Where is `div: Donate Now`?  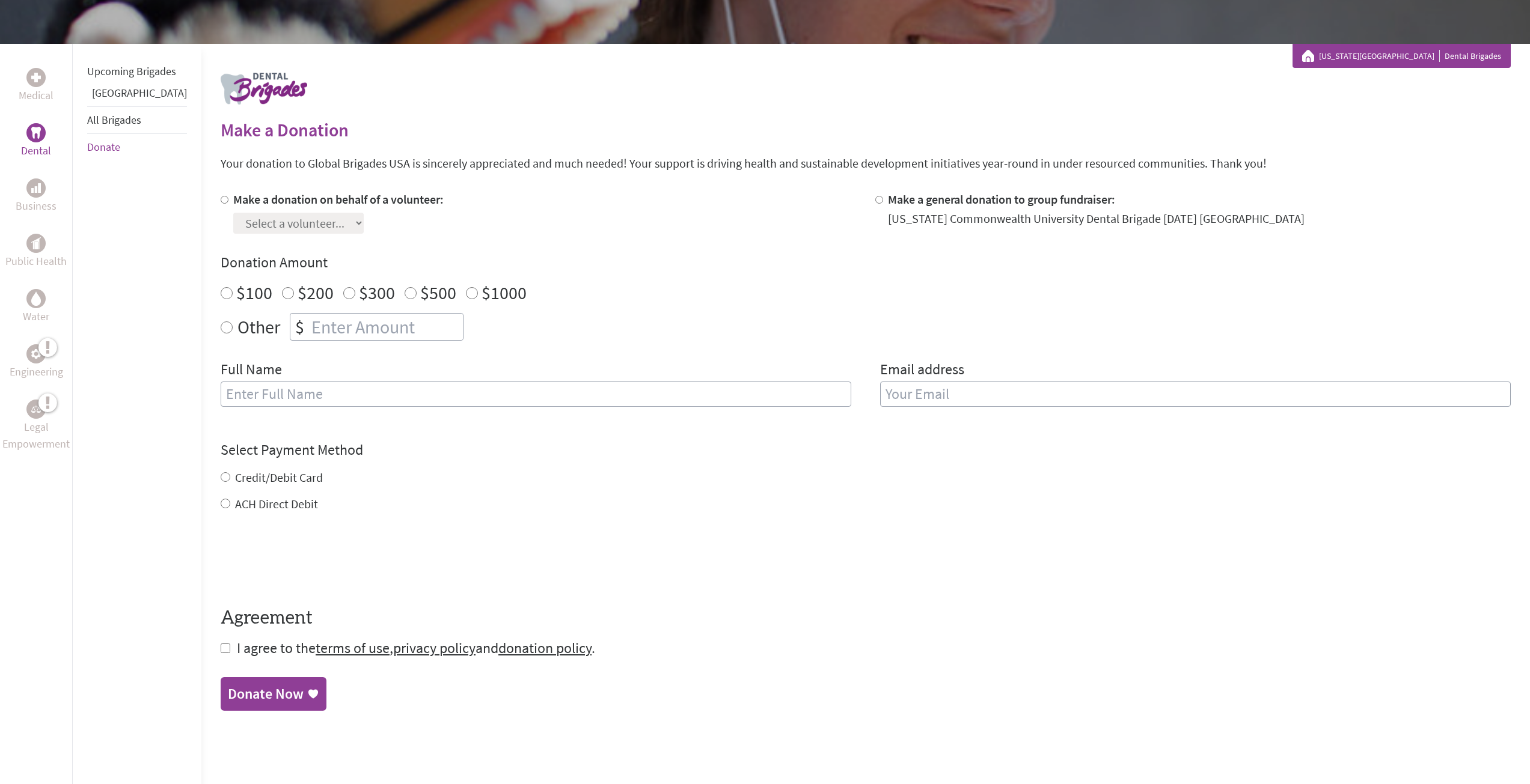
div: Donate Now is located at coordinates (266, 694).